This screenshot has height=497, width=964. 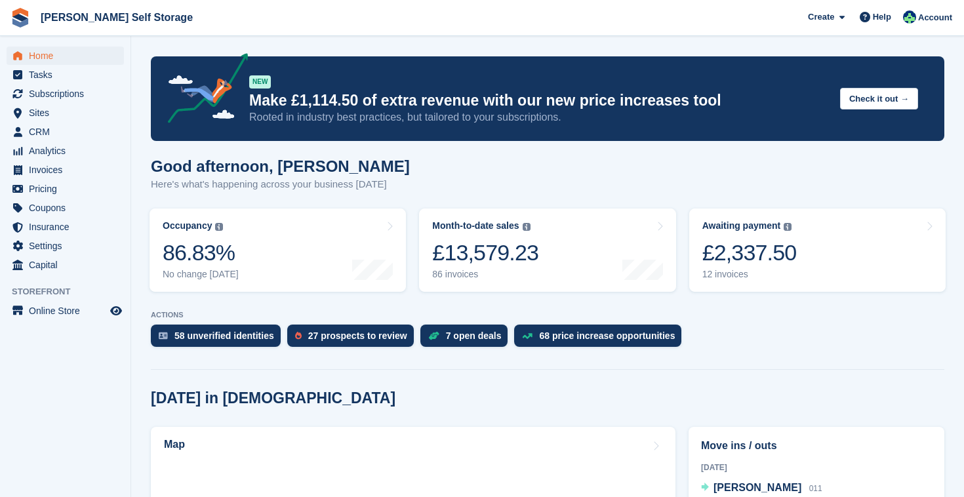 What do you see at coordinates (68, 56) in the screenshot?
I see `span: Home` at bounding box center [68, 56].